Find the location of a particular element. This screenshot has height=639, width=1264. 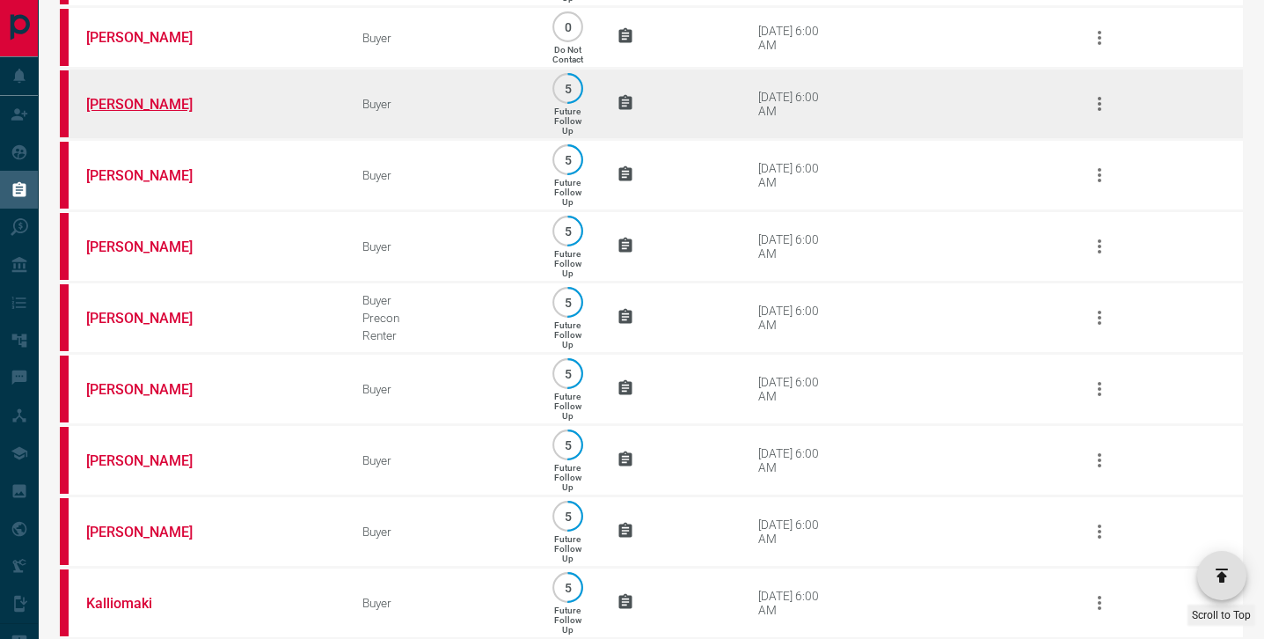

a: Kalliomaki is located at coordinates (152, 603).